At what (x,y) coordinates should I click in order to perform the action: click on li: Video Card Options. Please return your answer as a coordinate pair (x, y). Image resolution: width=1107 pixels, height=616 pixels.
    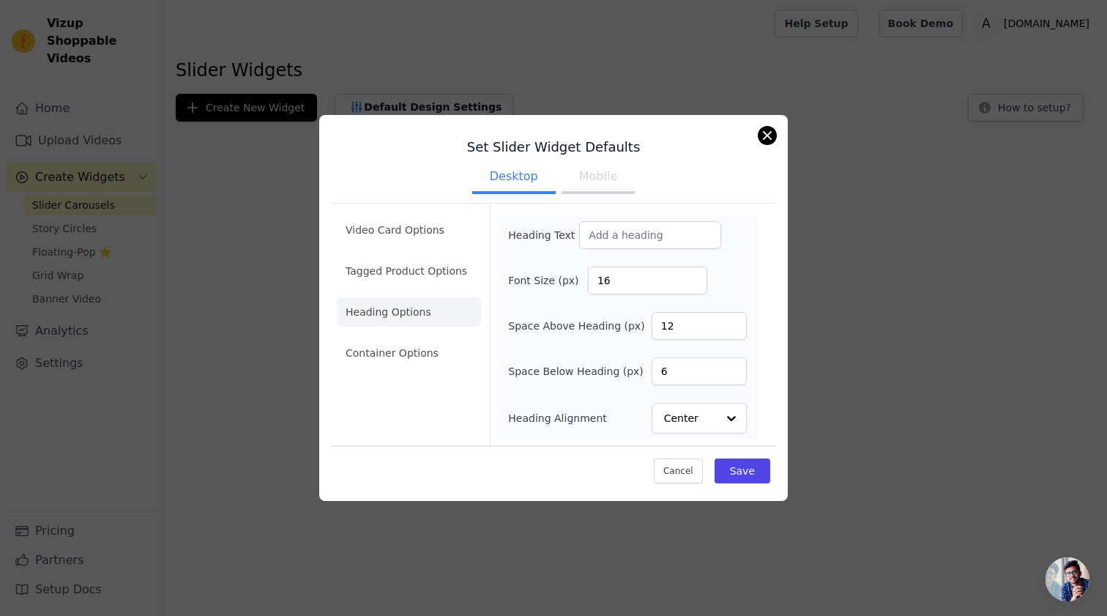
    Looking at the image, I should click on (409, 230).